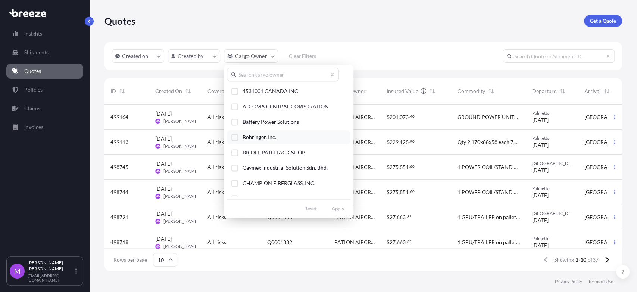 The image size is (637, 292). I want to click on p: Reset, so click(311, 208).